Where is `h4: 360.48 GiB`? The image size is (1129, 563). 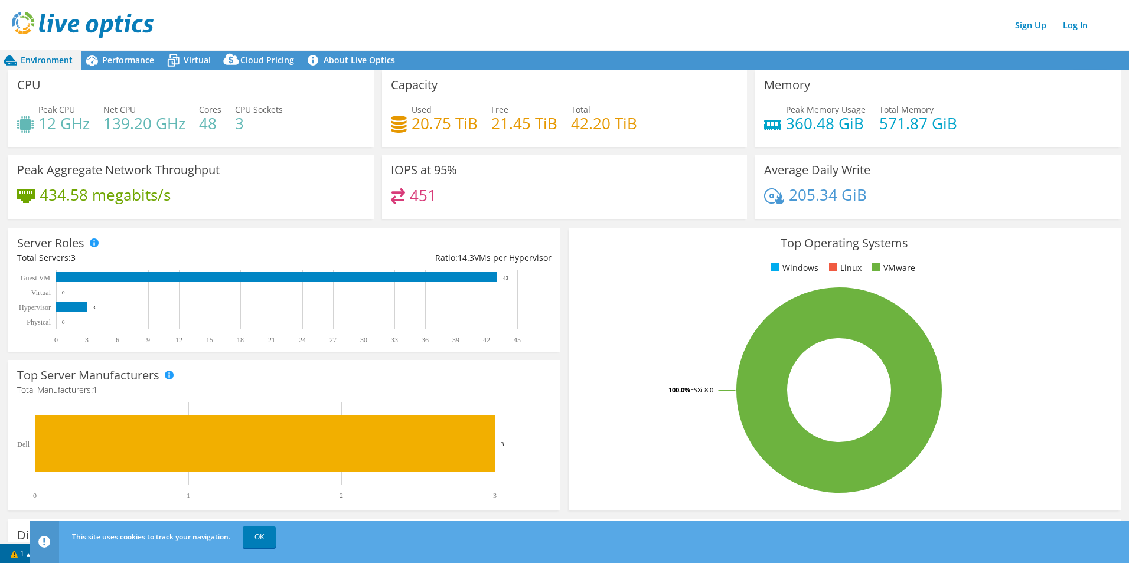 h4: 360.48 GiB is located at coordinates (826, 123).